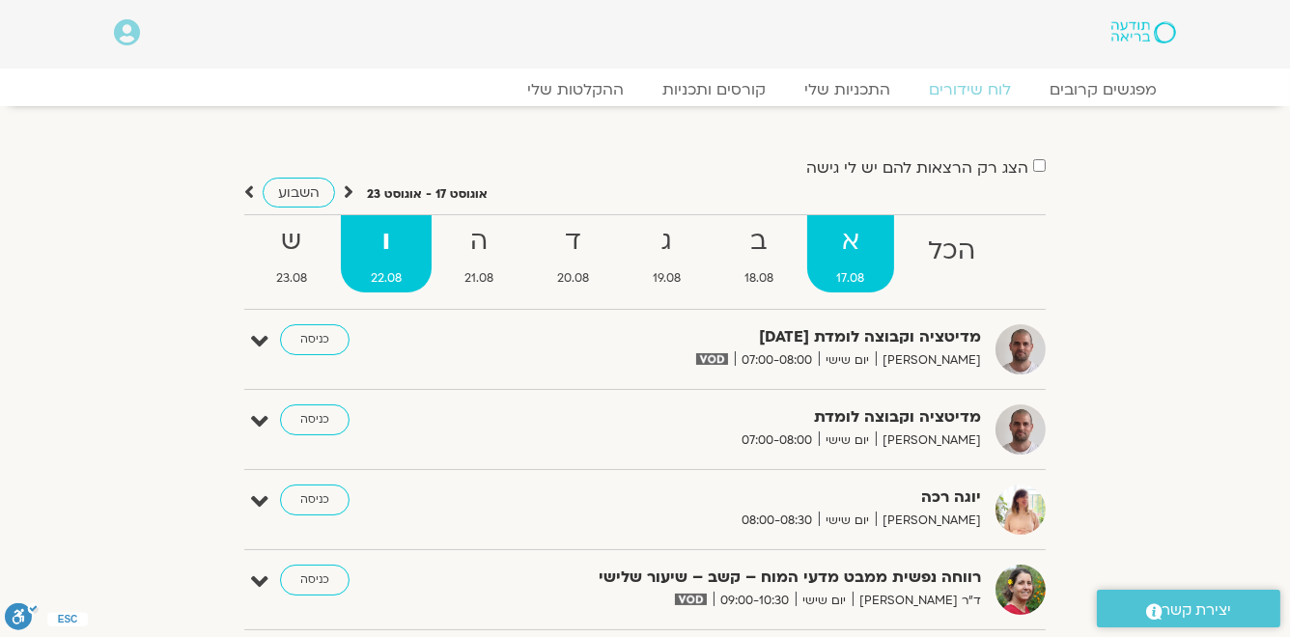 The height and width of the screenshot is (637, 1290). What do you see at coordinates (386, 278) in the screenshot?
I see `span: 22.08` at bounding box center [386, 278].